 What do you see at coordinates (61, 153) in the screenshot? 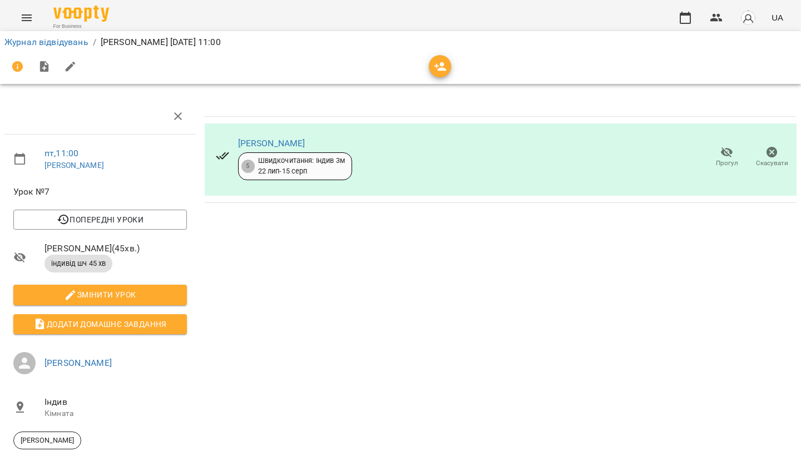
I see `a: пт , 11:00` at bounding box center [61, 153].